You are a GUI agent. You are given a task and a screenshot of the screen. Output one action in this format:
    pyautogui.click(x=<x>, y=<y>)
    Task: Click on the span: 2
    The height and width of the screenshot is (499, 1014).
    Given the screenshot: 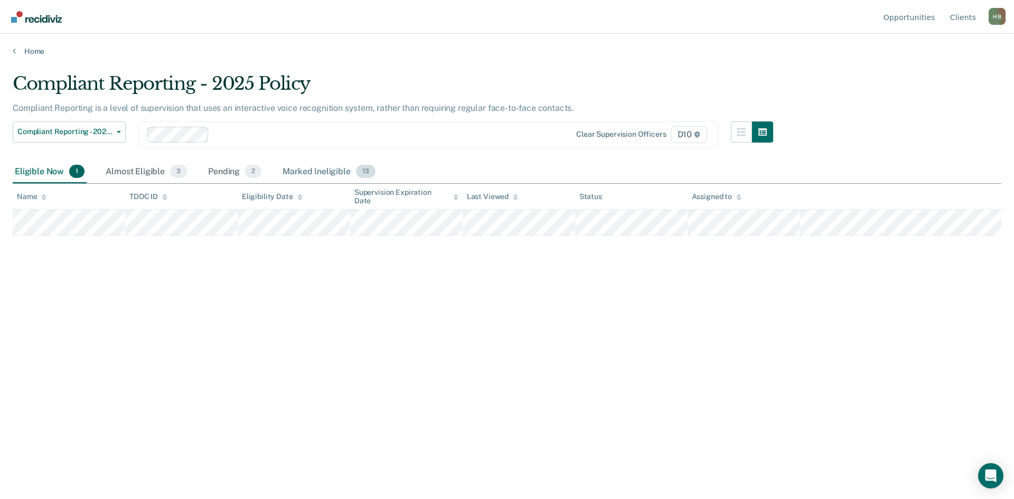 What is the action you would take?
    pyautogui.click(x=253, y=172)
    